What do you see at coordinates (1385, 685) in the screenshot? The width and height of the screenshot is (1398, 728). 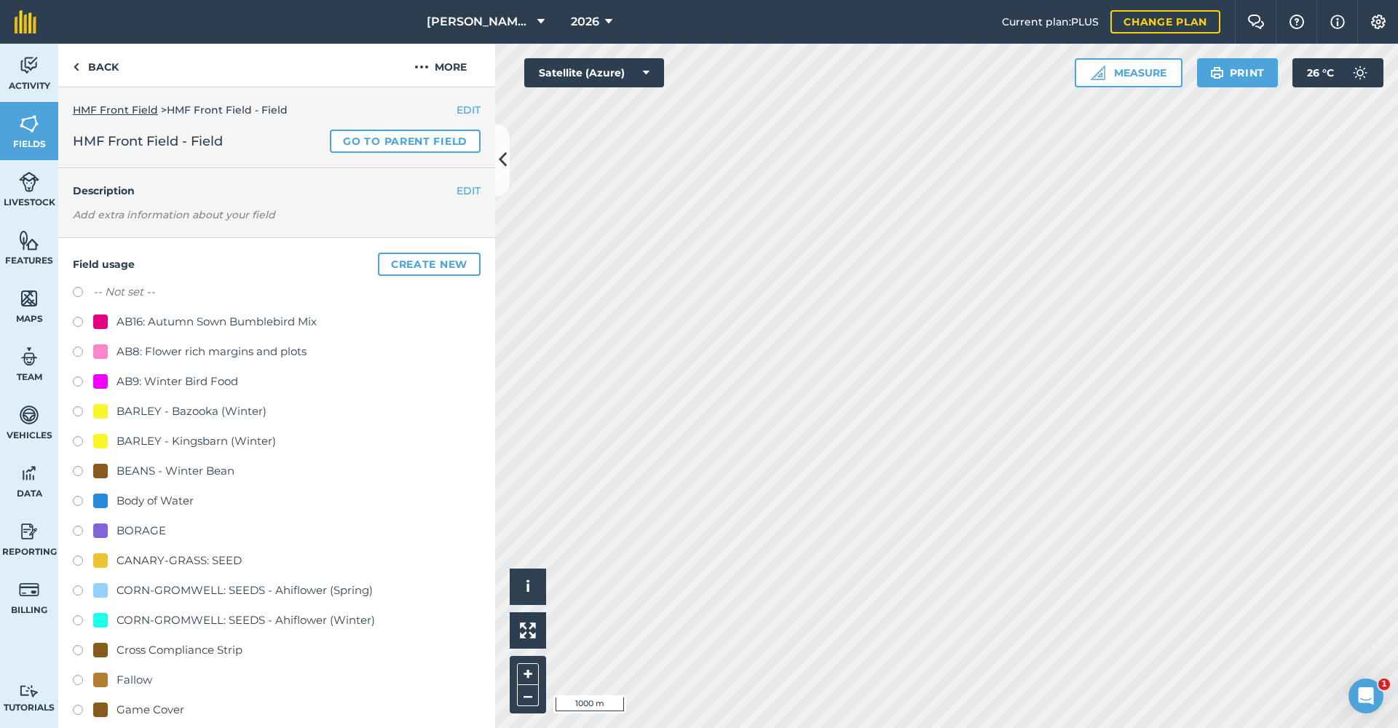 I see `span: 1` at bounding box center [1385, 685].